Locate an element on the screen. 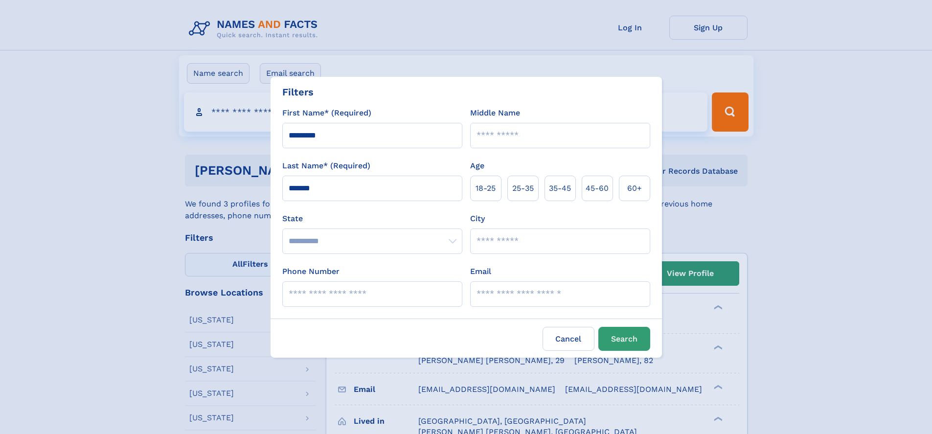 The height and width of the screenshot is (434, 932). span: 35‑45 is located at coordinates (560, 188).